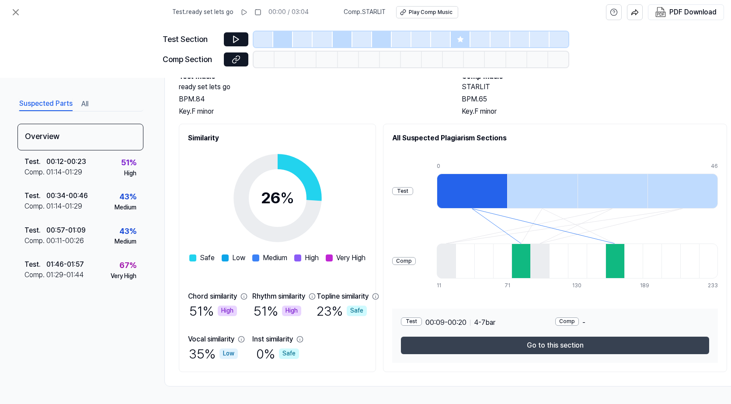 This screenshot has height=404, width=731. I want to click on span: Very High, so click(351, 258).